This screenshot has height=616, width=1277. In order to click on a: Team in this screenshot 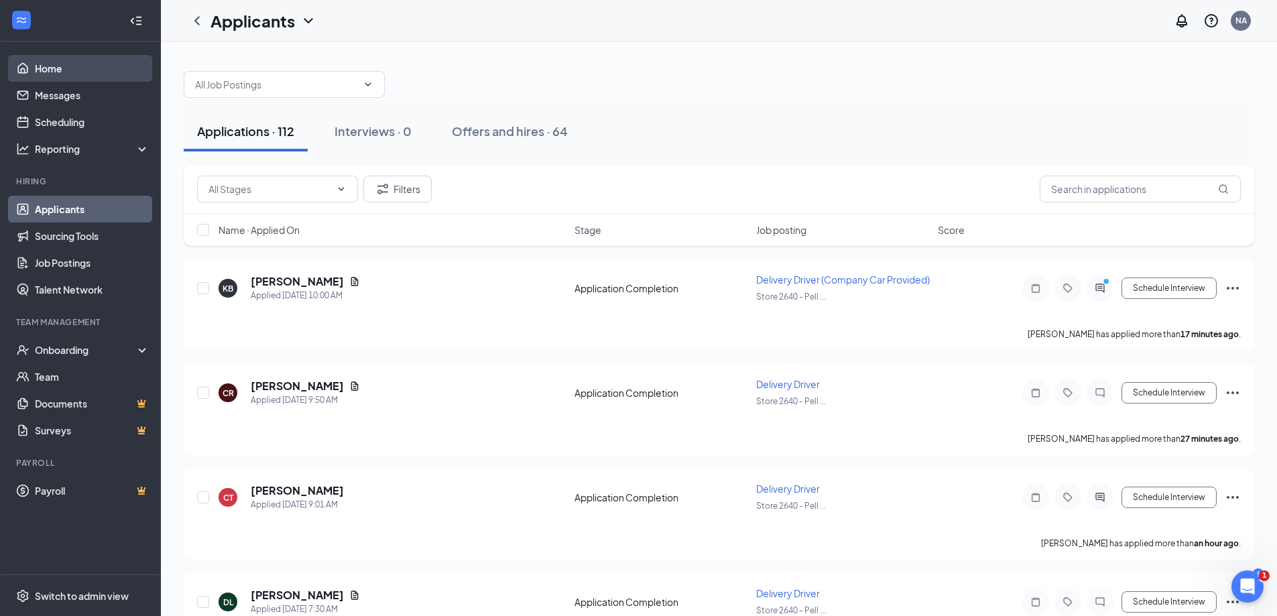, I will do `click(92, 377)`.